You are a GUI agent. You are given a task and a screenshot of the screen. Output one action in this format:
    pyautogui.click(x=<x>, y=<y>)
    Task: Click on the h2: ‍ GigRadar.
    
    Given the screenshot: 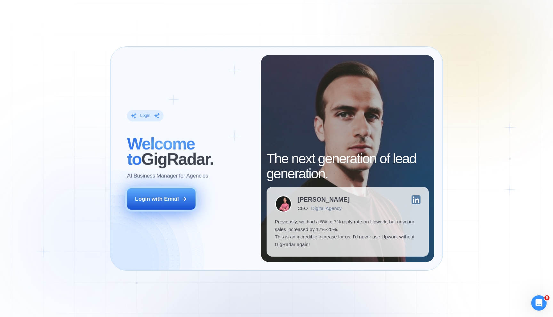 What is the action you would take?
    pyautogui.click(x=190, y=152)
    